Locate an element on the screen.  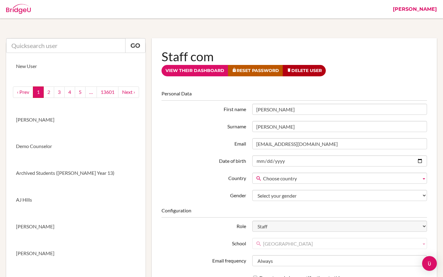
a: 2 is located at coordinates (49, 92).